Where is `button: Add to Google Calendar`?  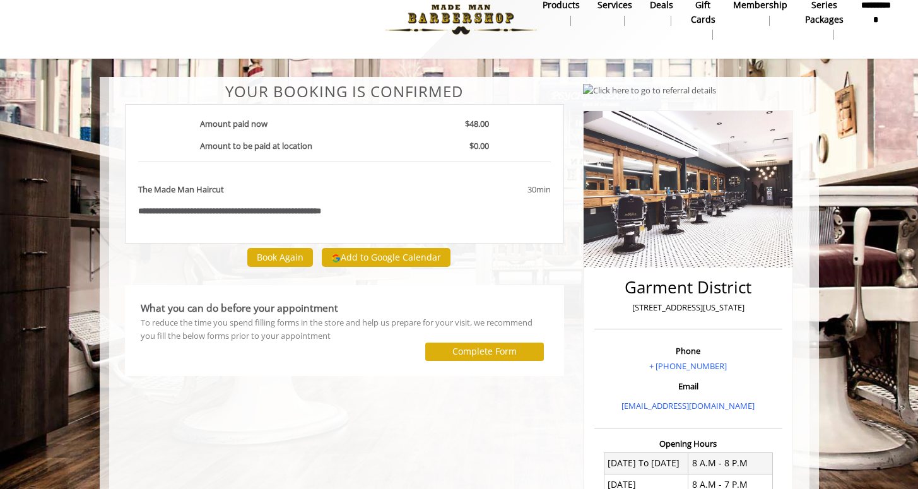 button: Add to Google Calendar is located at coordinates (386, 257).